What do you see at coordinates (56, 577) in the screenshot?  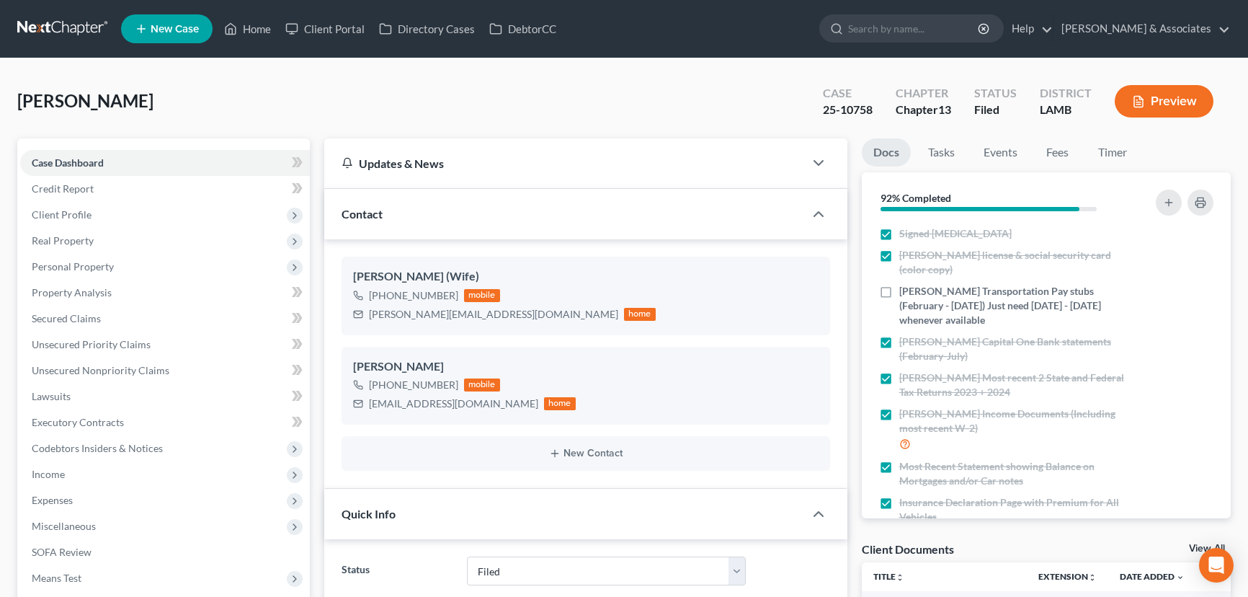 I see `span: Means Test` at bounding box center [56, 577].